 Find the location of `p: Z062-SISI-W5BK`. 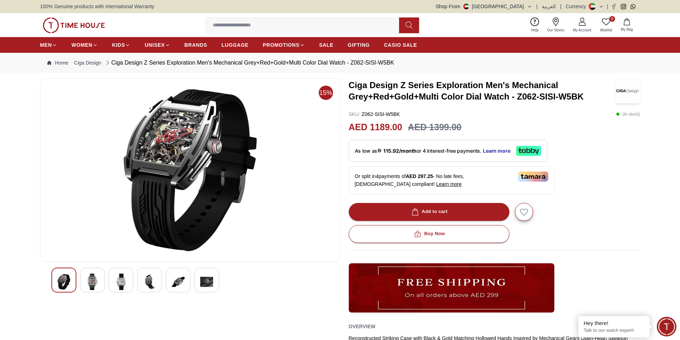

p: Z062-SISI-W5BK is located at coordinates (374, 114).